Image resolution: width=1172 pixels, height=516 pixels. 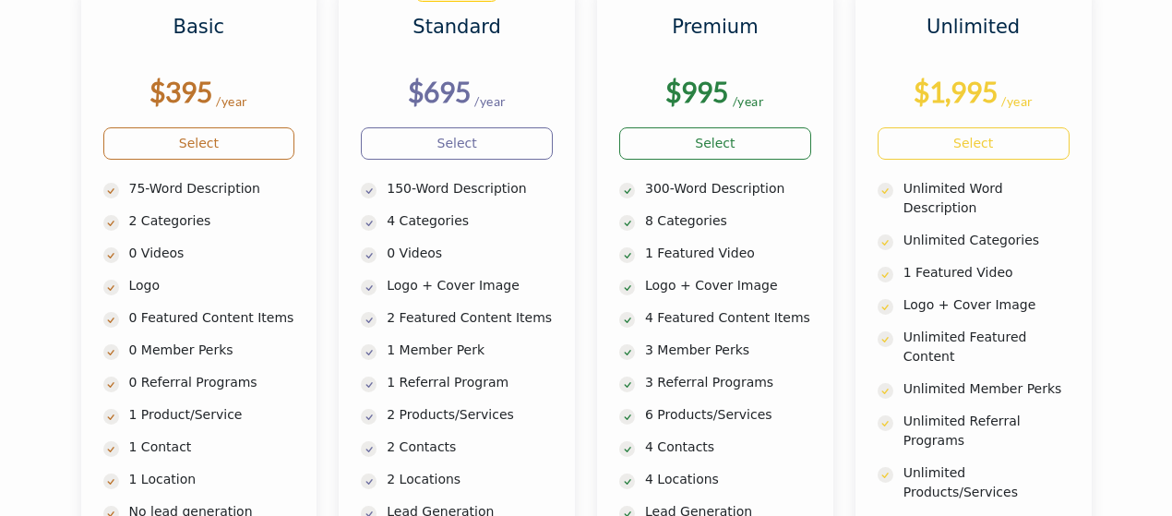 What do you see at coordinates (470, 188) in the screenshot?
I see `p: 150-Word Description` at bounding box center [470, 188].